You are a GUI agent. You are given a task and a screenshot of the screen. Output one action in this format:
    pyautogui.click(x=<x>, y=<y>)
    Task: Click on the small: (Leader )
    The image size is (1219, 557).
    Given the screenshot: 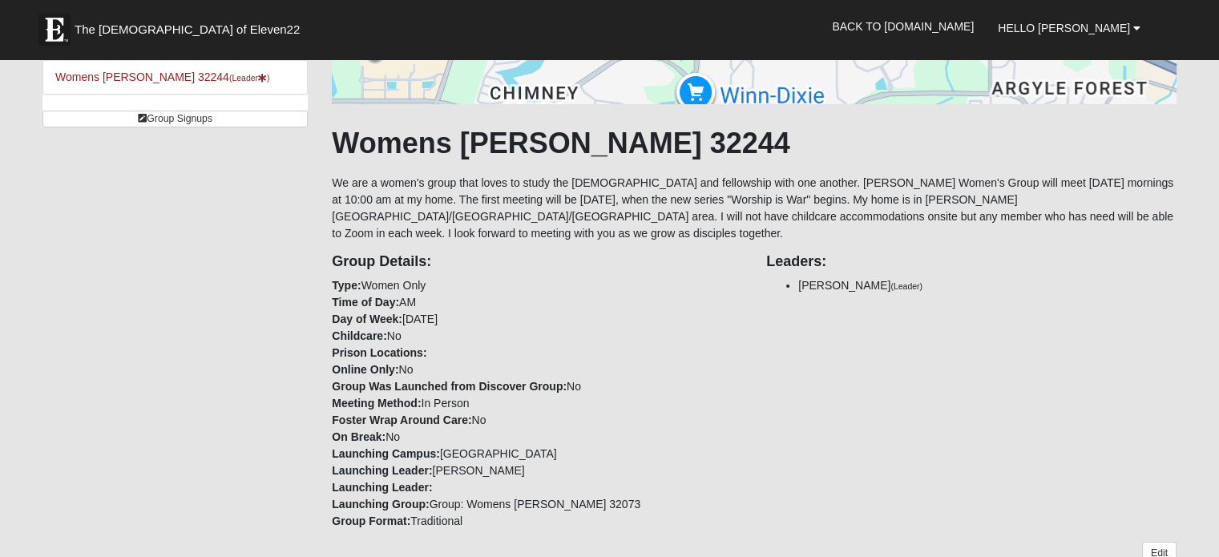 What is the action you would take?
    pyautogui.click(x=249, y=78)
    